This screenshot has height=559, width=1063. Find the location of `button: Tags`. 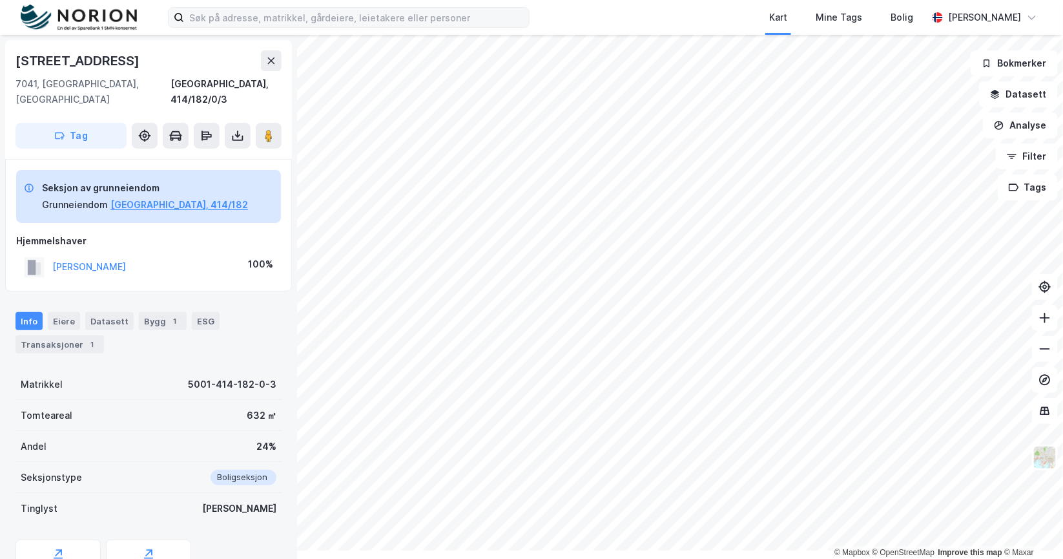

button: Tags is located at coordinates (1028, 187).